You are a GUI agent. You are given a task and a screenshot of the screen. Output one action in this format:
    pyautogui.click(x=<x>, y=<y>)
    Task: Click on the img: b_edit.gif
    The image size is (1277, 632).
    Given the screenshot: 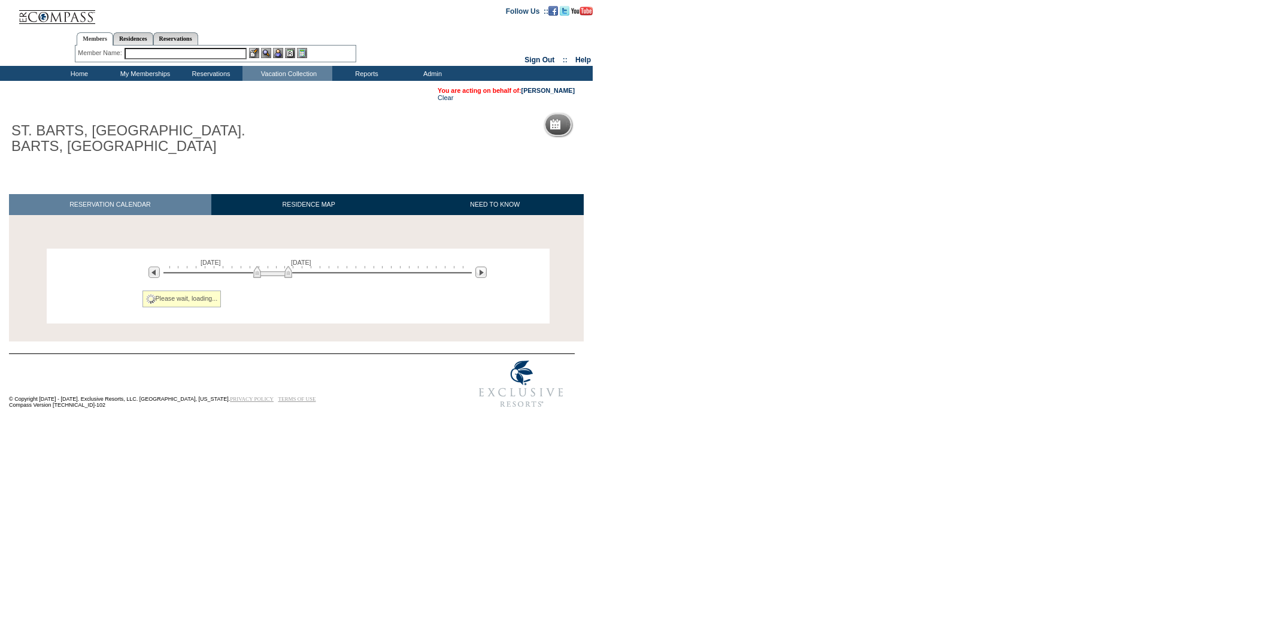 What is the action you would take?
    pyautogui.click(x=254, y=53)
    